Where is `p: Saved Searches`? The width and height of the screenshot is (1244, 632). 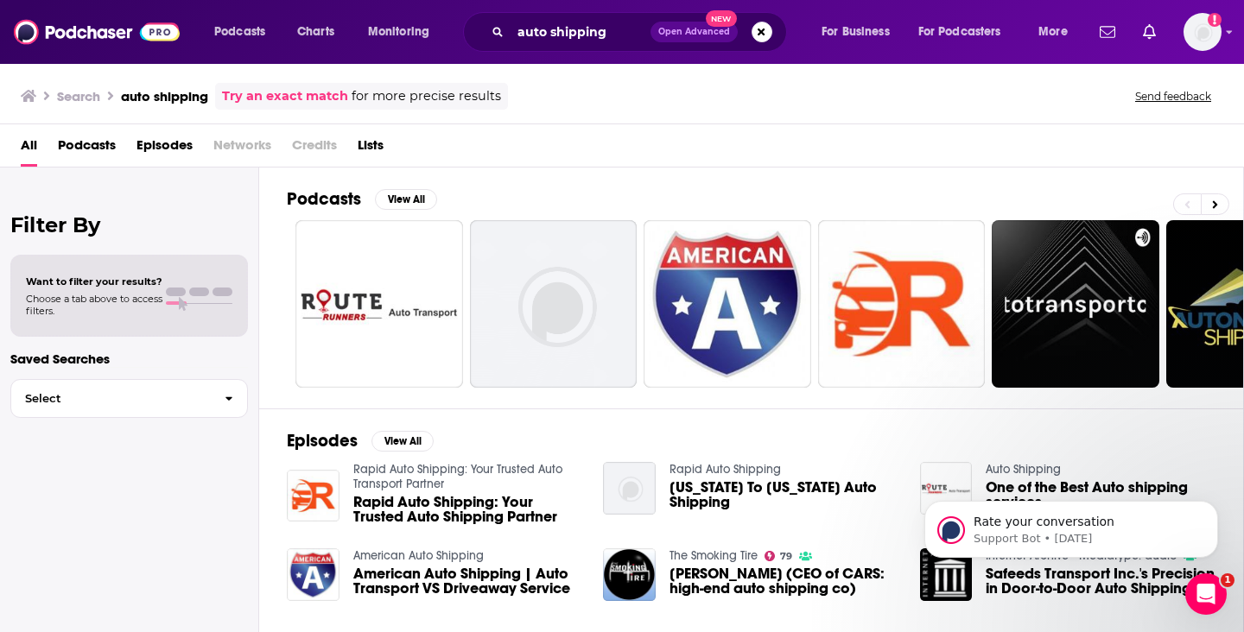
p: Saved Searches is located at coordinates (129, 359).